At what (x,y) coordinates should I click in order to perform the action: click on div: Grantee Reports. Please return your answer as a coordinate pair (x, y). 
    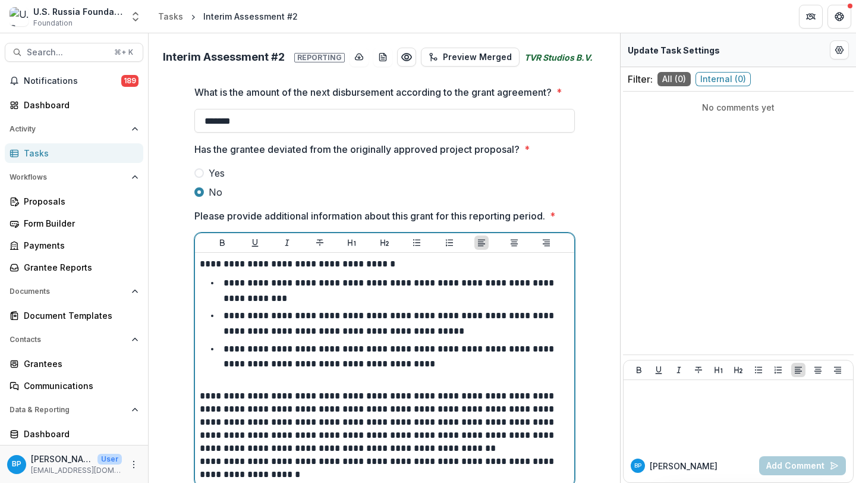
    Looking at the image, I should click on (78, 267).